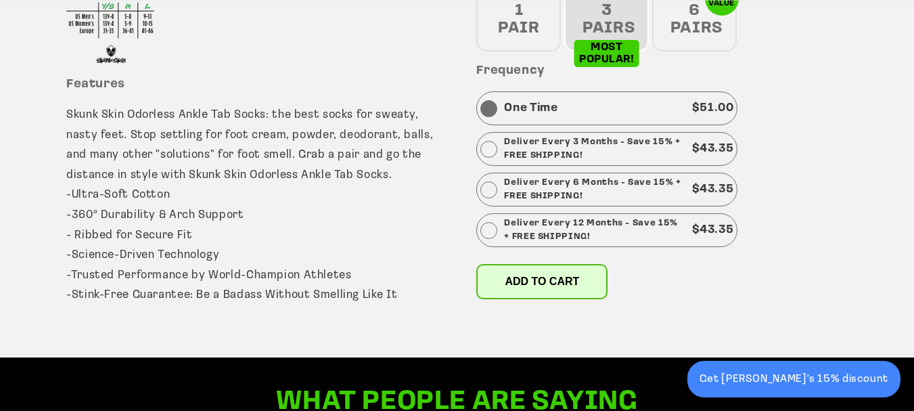  Describe the element at coordinates (542, 282) in the screenshot. I see `button: Add to cart` at that location.